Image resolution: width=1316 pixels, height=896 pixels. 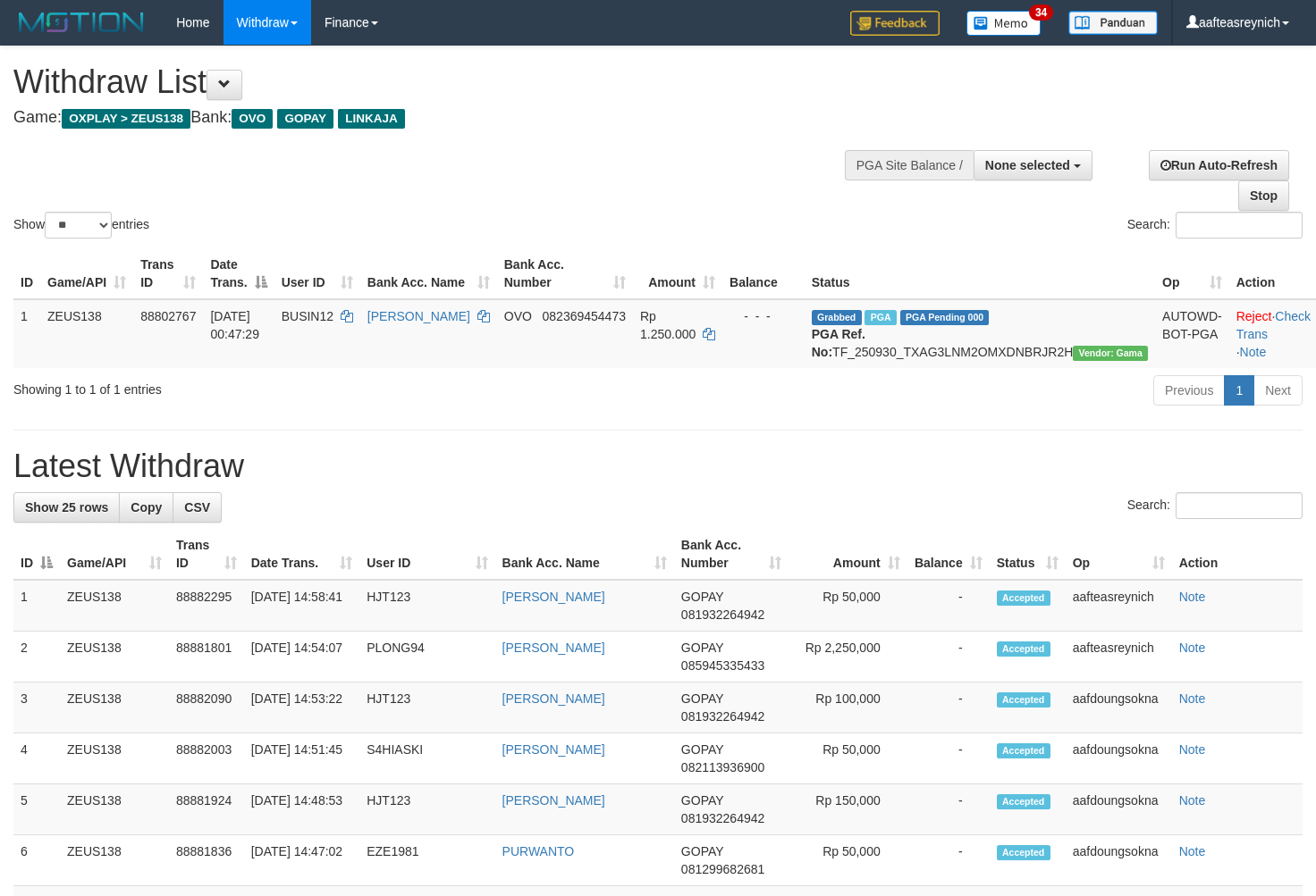 I want to click on span: Rp 1.250.000, so click(x=668, y=325).